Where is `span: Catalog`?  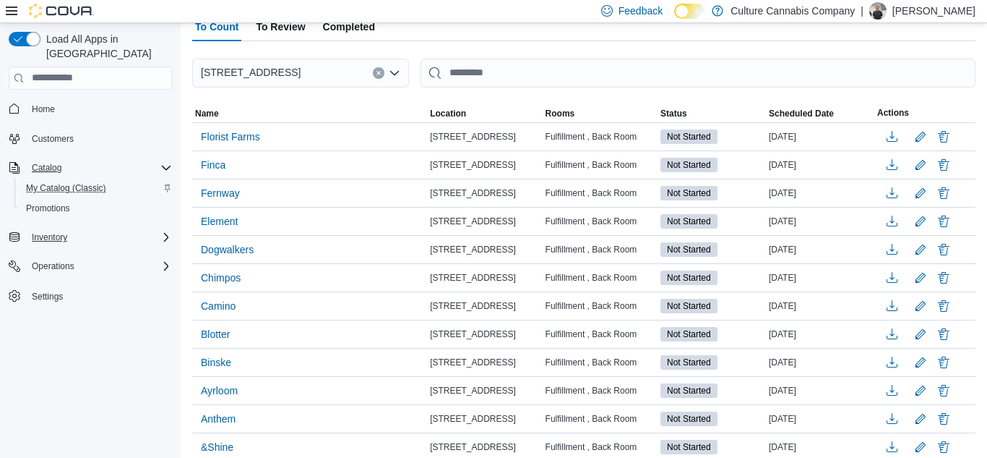 span: Catalog is located at coordinates (46, 168).